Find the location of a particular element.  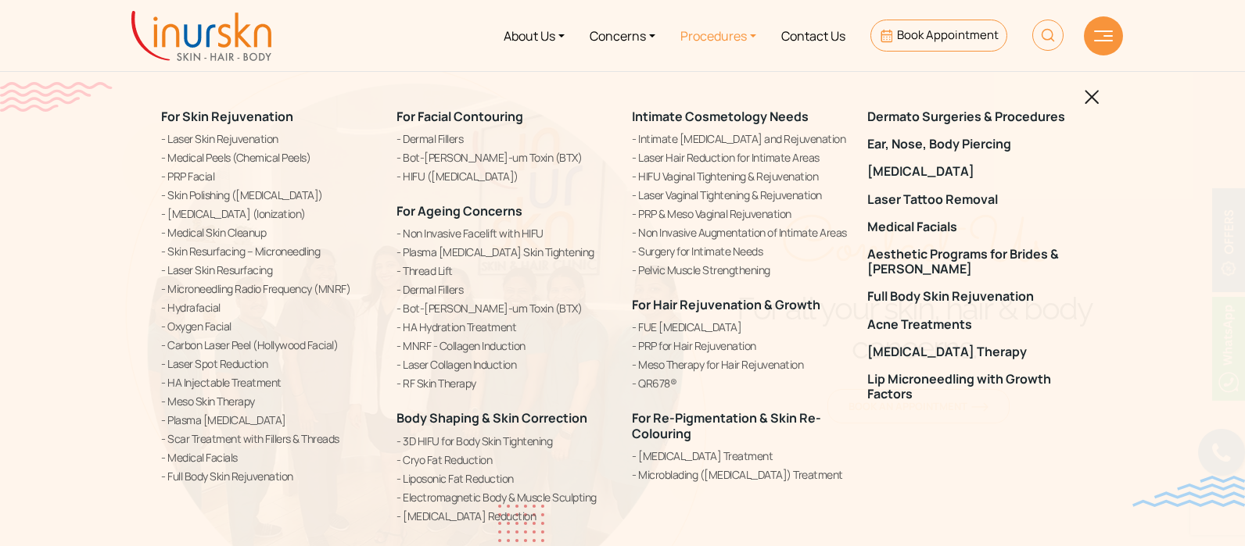

a: For Re-Pigmentation & Skin Re-Colouring is located at coordinates (726, 425).